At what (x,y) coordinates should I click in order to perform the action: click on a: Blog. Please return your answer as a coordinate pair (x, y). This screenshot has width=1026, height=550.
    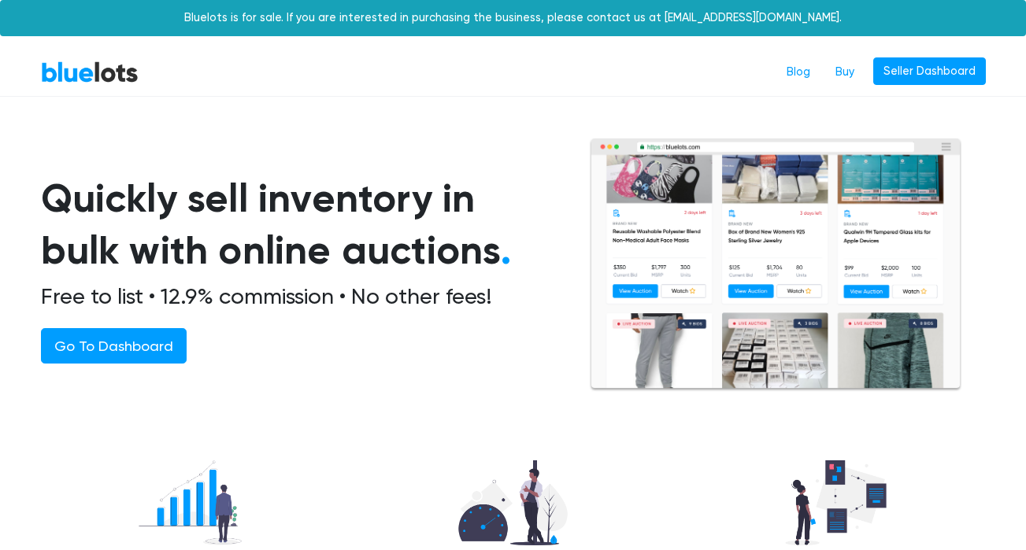
    Looking at the image, I should click on (798, 72).